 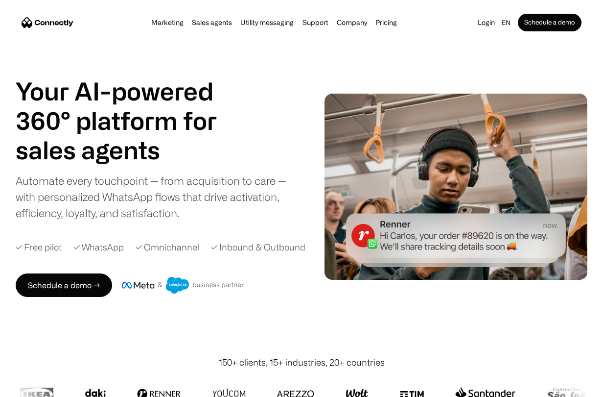 What do you see at coordinates (64, 285) in the screenshot?
I see `a: Schedule a demo →` at bounding box center [64, 285].